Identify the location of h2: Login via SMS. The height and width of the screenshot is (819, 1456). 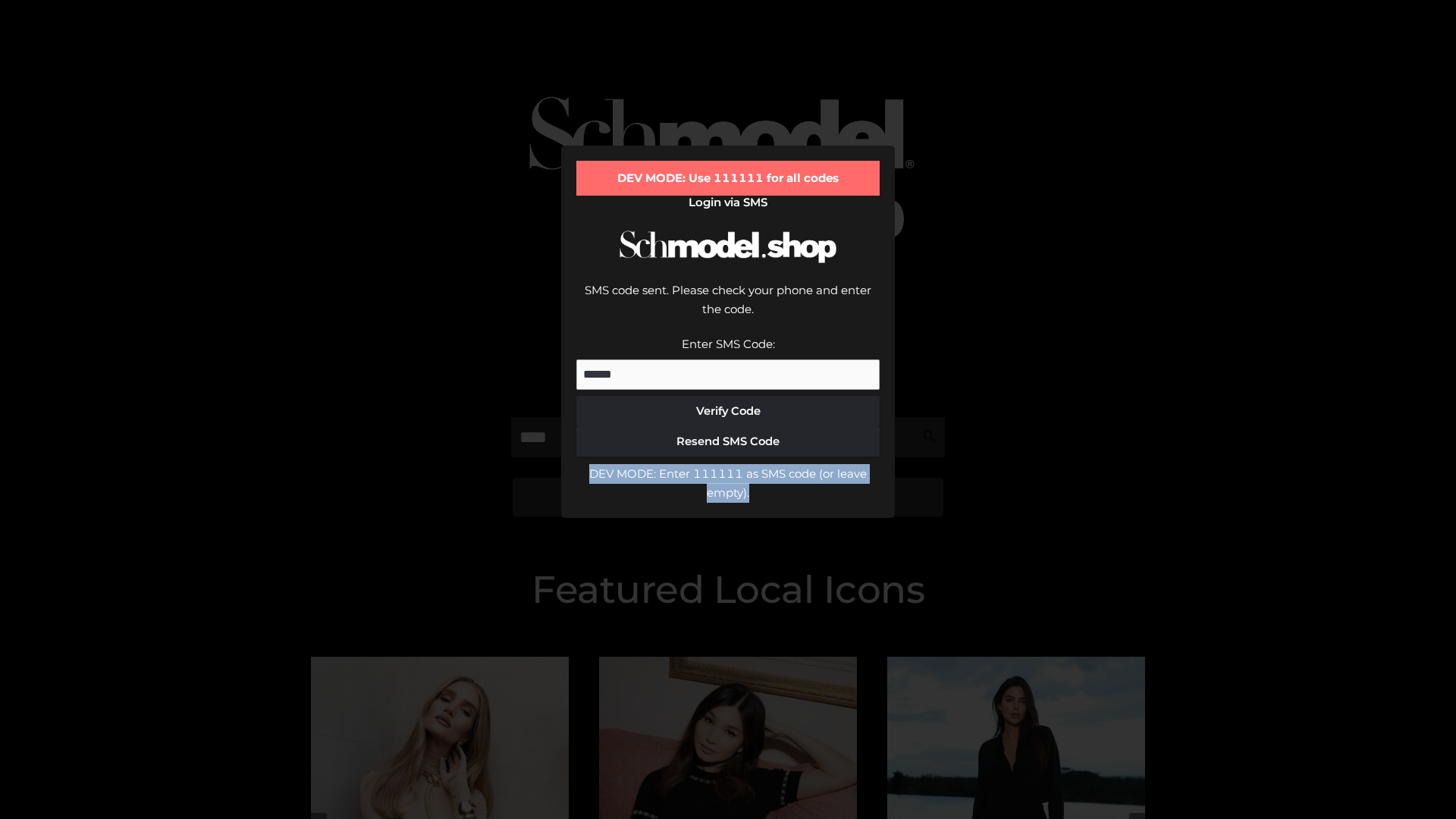
(728, 202).